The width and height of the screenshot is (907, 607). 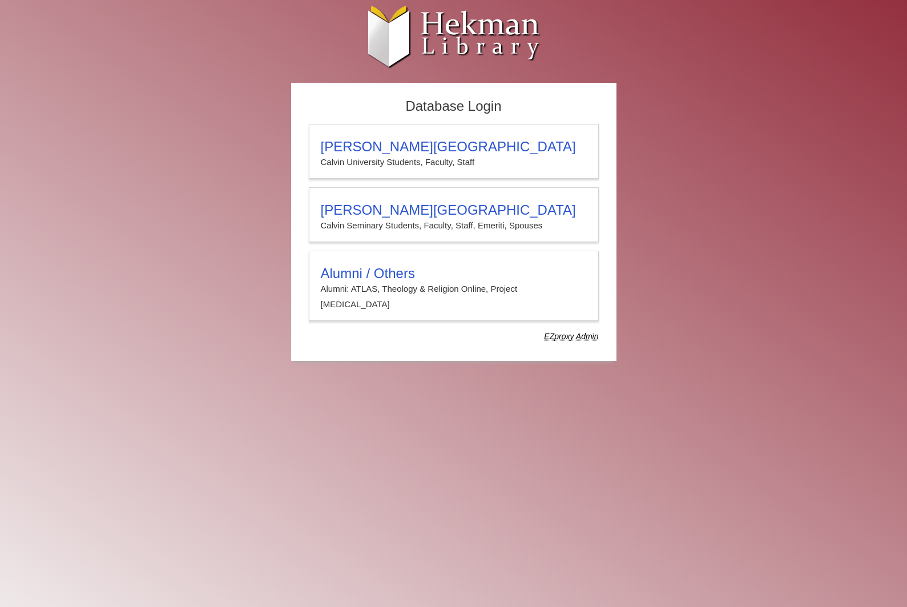 What do you see at coordinates (454, 225) in the screenshot?
I see `p: Calvin Seminary Students, Faculty, Staff, Emeriti, Spouses` at bounding box center [454, 225].